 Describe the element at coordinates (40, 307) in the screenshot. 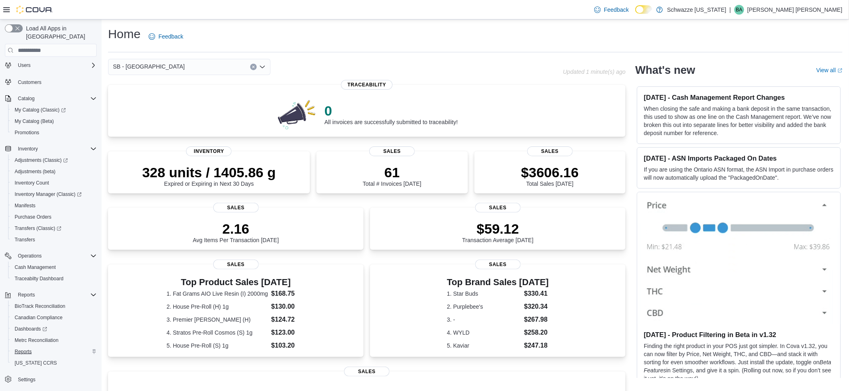

I see `a: BioTrack Reconciliation` at that location.